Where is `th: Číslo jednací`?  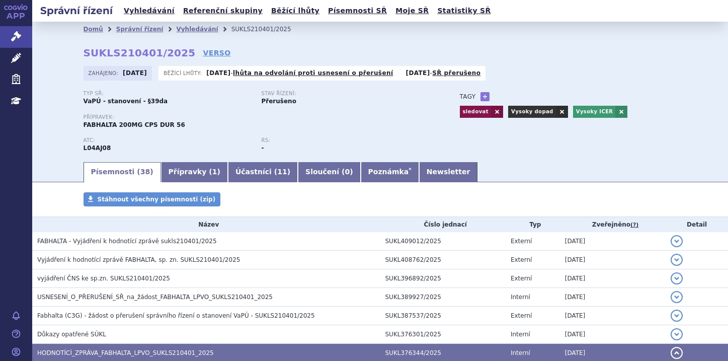
th: Číslo jednací is located at coordinates (443, 224).